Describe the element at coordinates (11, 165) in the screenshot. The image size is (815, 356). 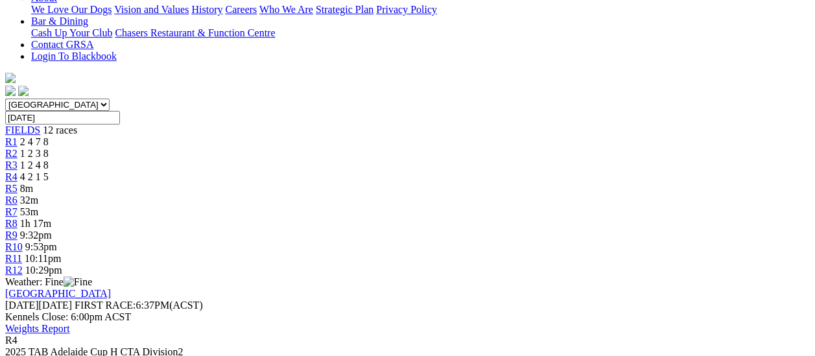
I see `span: R3` at that location.